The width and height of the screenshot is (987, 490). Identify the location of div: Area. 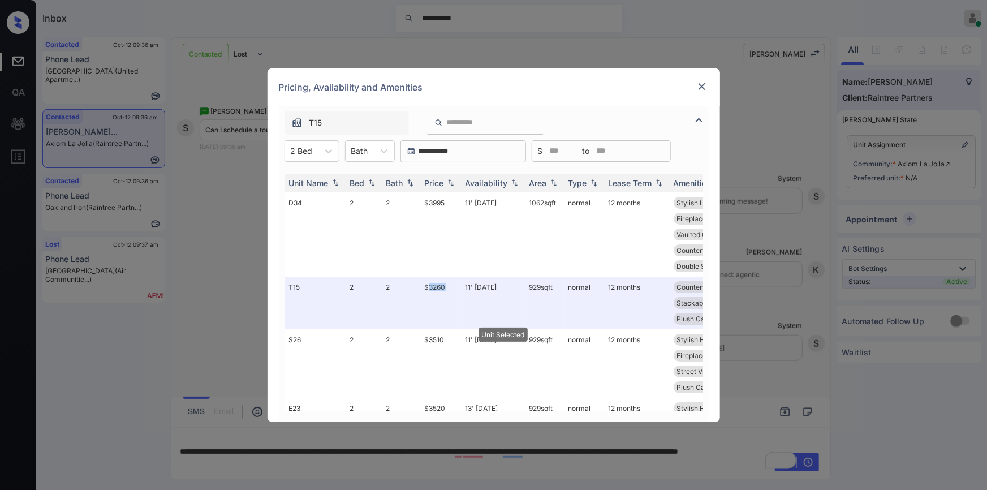
(538, 183).